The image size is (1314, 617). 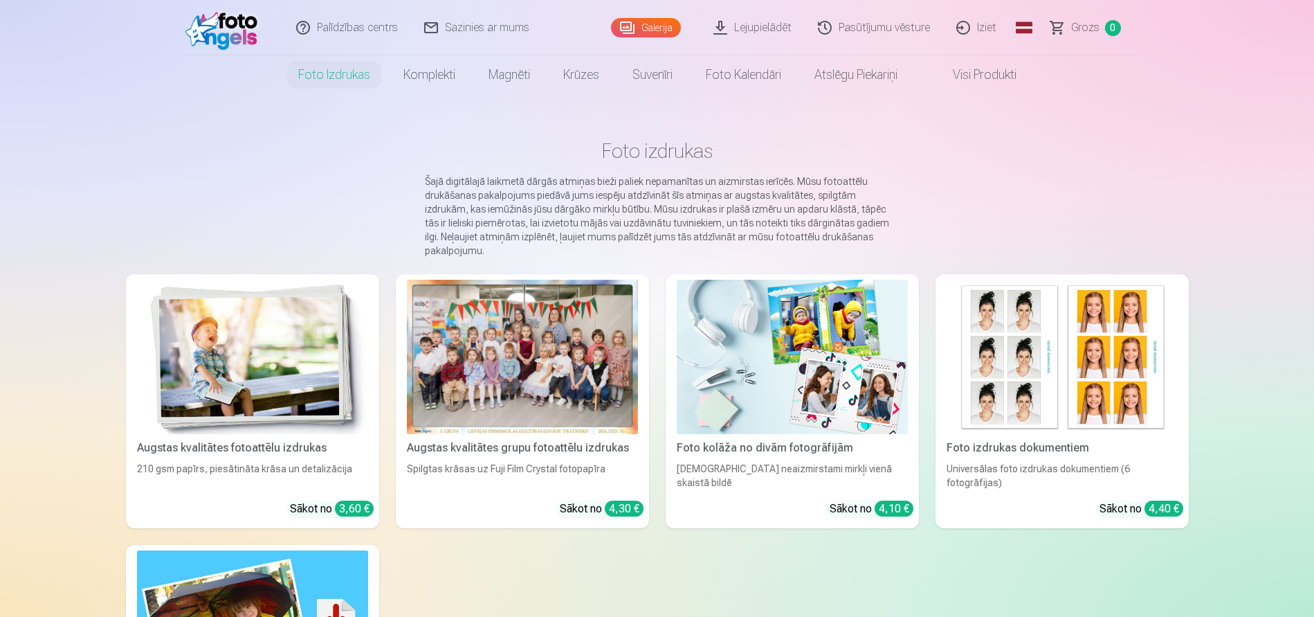 I want to click on a: Atslēgu piekariņi, so click(x=856, y=75).